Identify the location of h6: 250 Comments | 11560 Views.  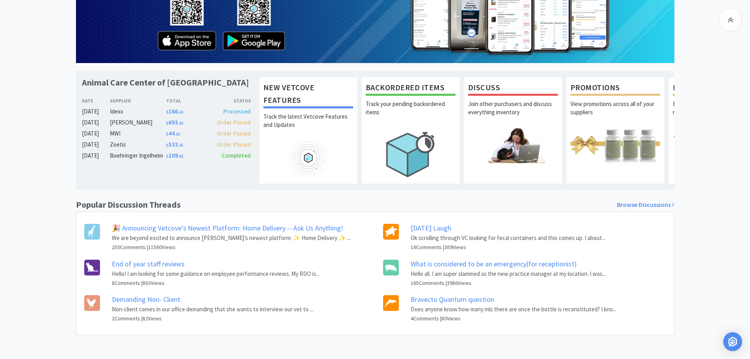
(231, 247).